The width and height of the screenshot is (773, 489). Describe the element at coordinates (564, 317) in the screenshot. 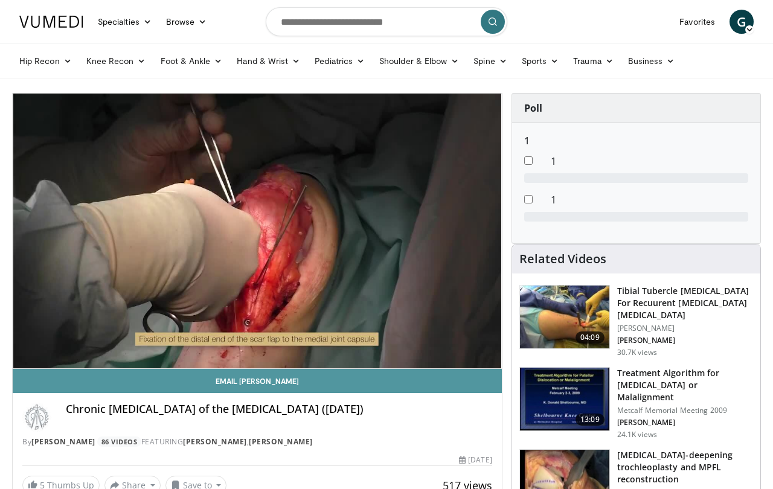

I see `img: O0cEsGv5RdudyPNn5hMDoxOjB1O5lLKx_1.150x105_q85_crop-smart_upscale.jpg` at that location.